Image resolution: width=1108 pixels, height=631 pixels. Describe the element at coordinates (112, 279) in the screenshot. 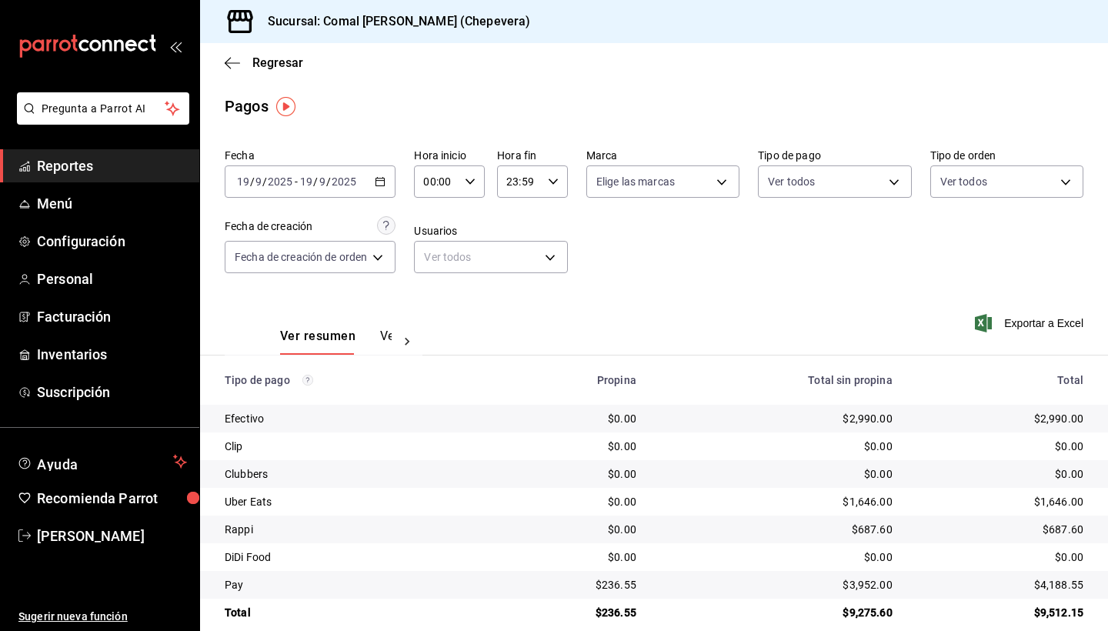

I see `span: Personal` at that location.